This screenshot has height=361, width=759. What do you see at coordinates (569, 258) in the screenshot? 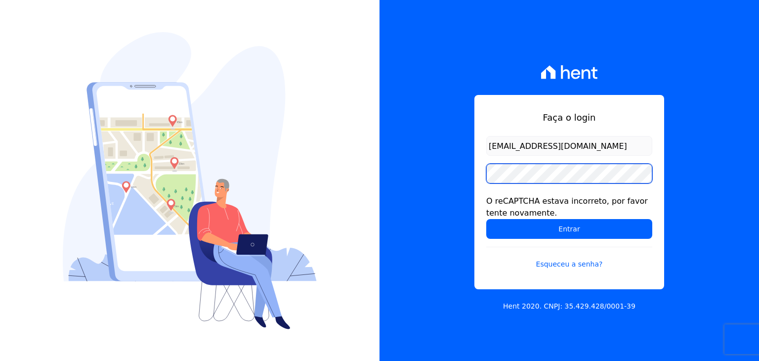
I see `a: Esqueceu a senha?` at bounding box center [569, 258].